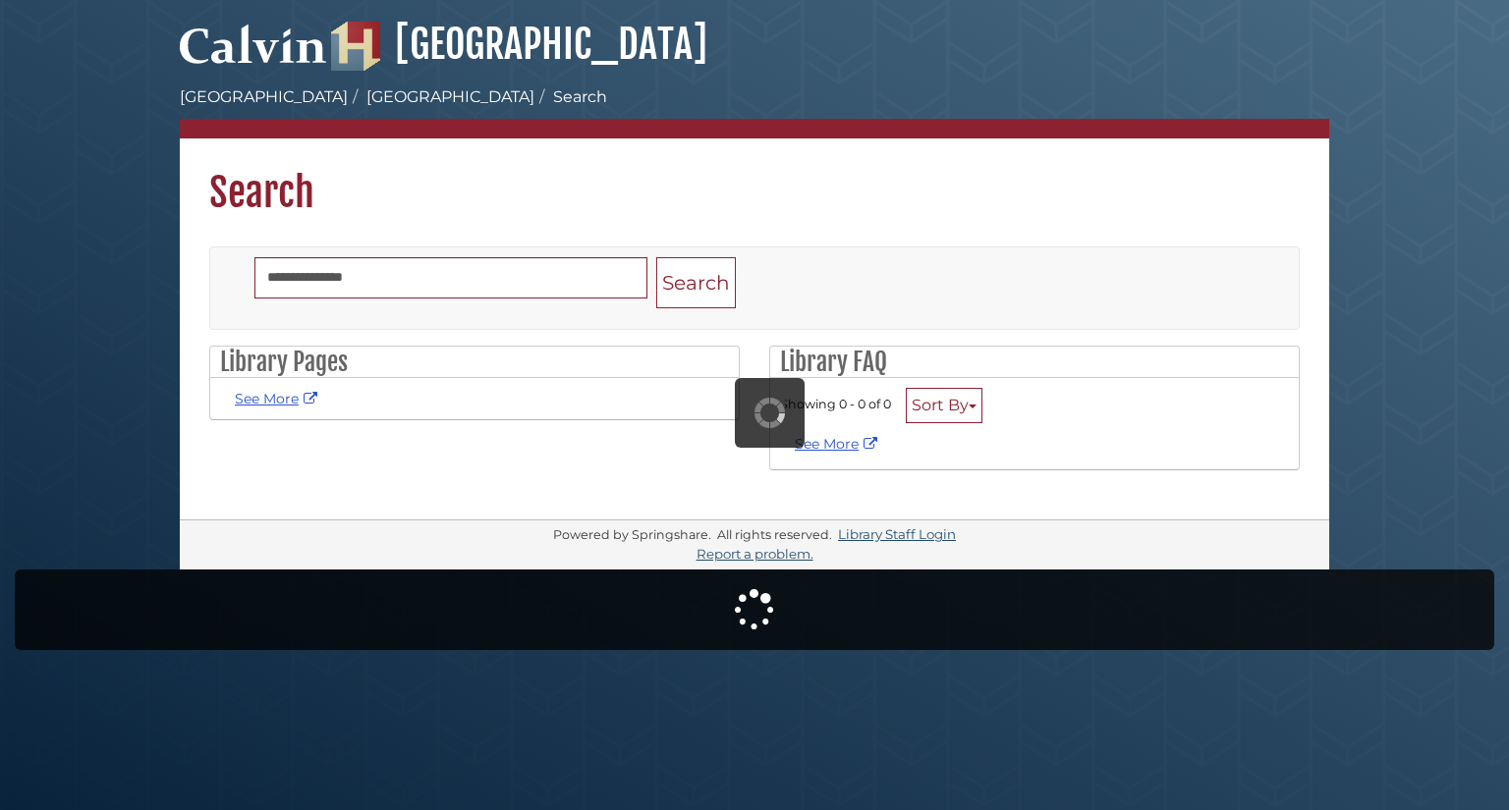 The image size is (1509, 810). What do you see at coordinates (769, 413) in the screenshot?
I see `img: Working...` at bounding box center [769, 413].